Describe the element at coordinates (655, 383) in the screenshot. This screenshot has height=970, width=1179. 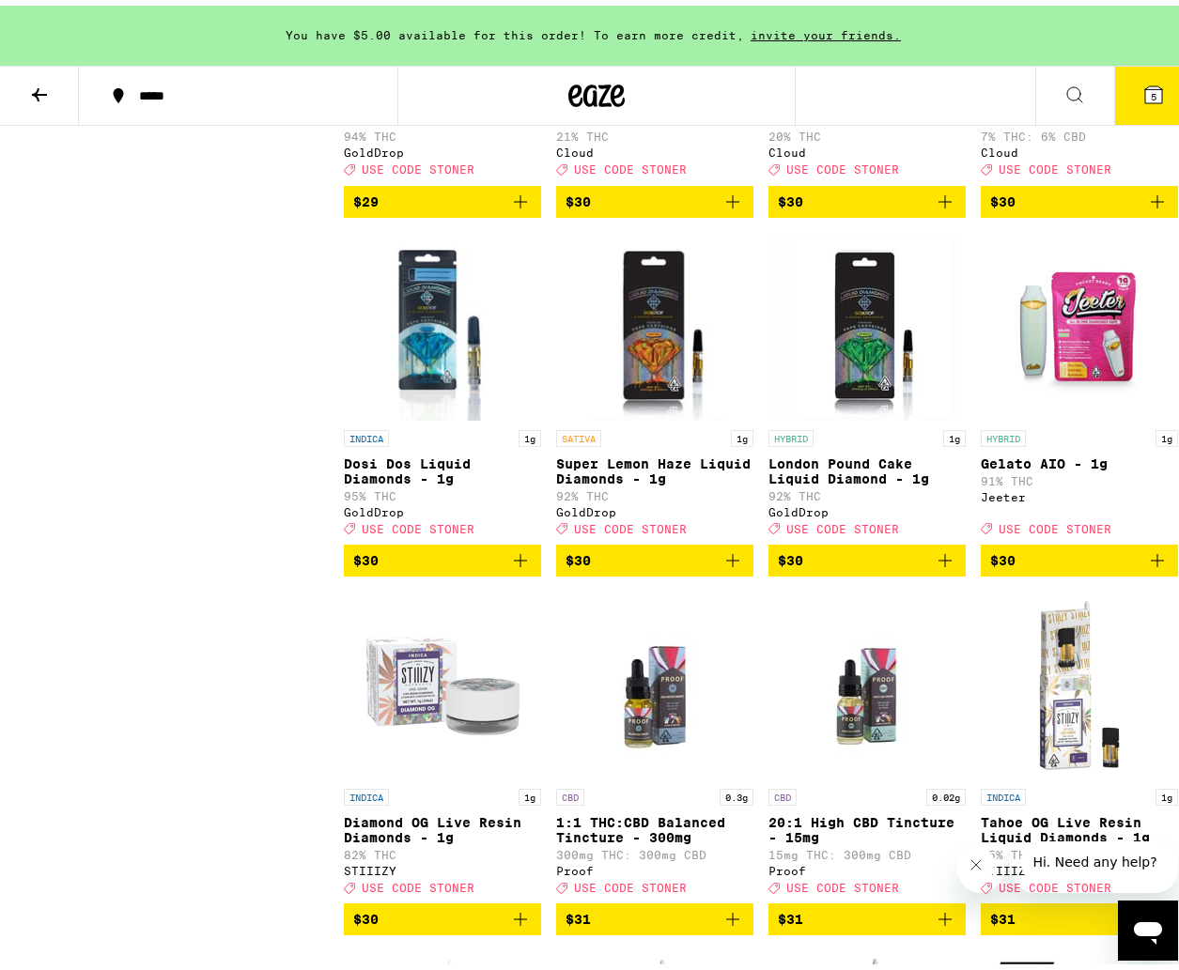
I see `a: Open page for Super Lemon Haze Liquid Diamonds - 1g from GoldDrop` at that location.